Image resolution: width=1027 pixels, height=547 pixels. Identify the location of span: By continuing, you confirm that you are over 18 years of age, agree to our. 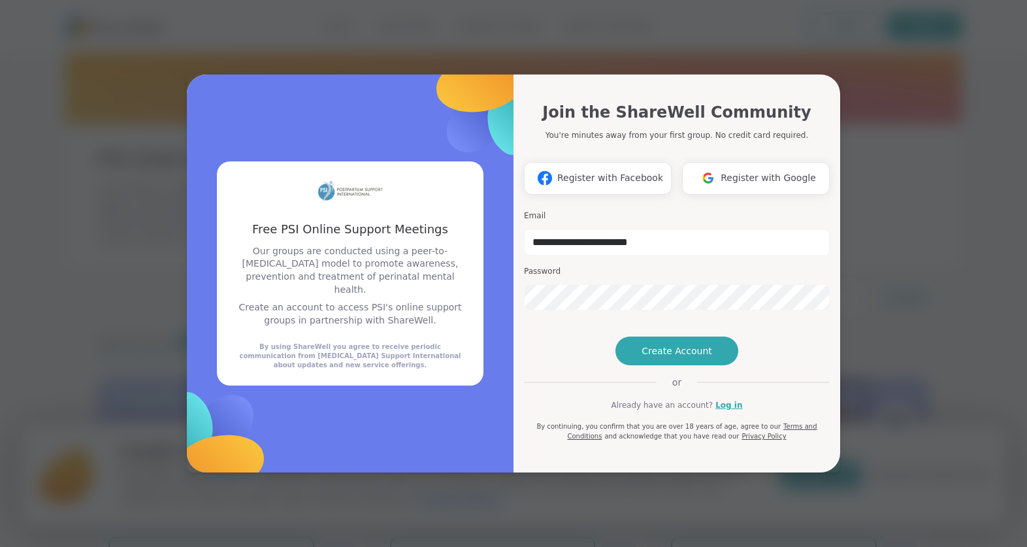
(659, 426).